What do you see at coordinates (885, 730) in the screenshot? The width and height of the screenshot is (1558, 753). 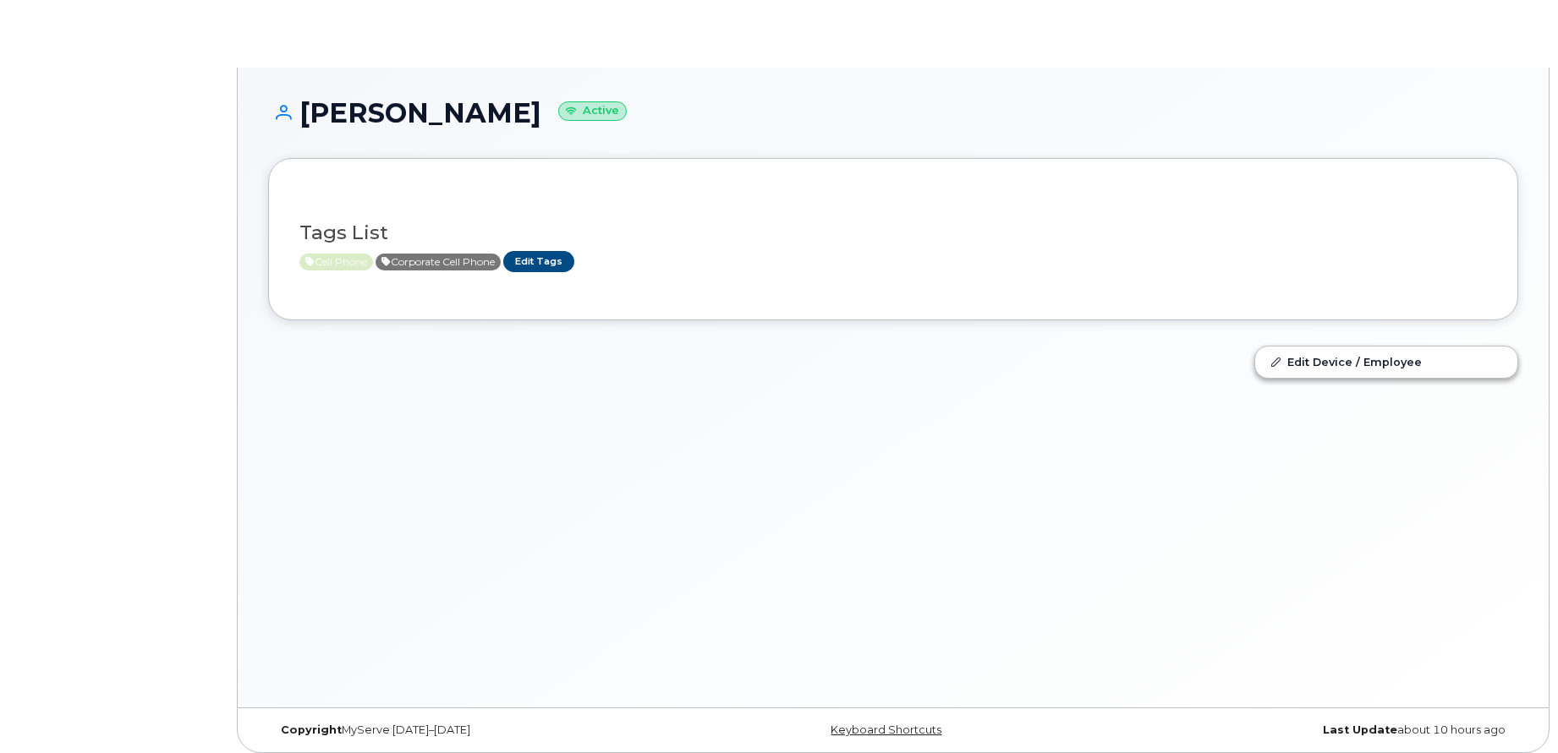 I see `a: Keyboard Shortcuts` at bounding box center [885, 730].